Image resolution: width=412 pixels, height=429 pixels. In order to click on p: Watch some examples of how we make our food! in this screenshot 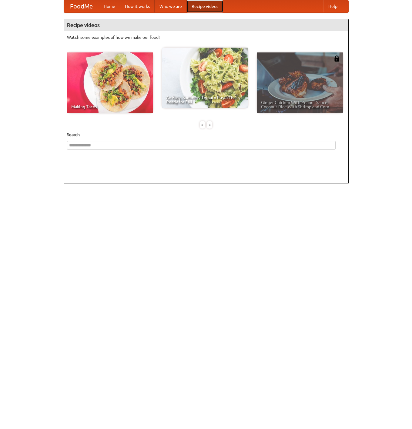, I will do `click(206, 37)`.